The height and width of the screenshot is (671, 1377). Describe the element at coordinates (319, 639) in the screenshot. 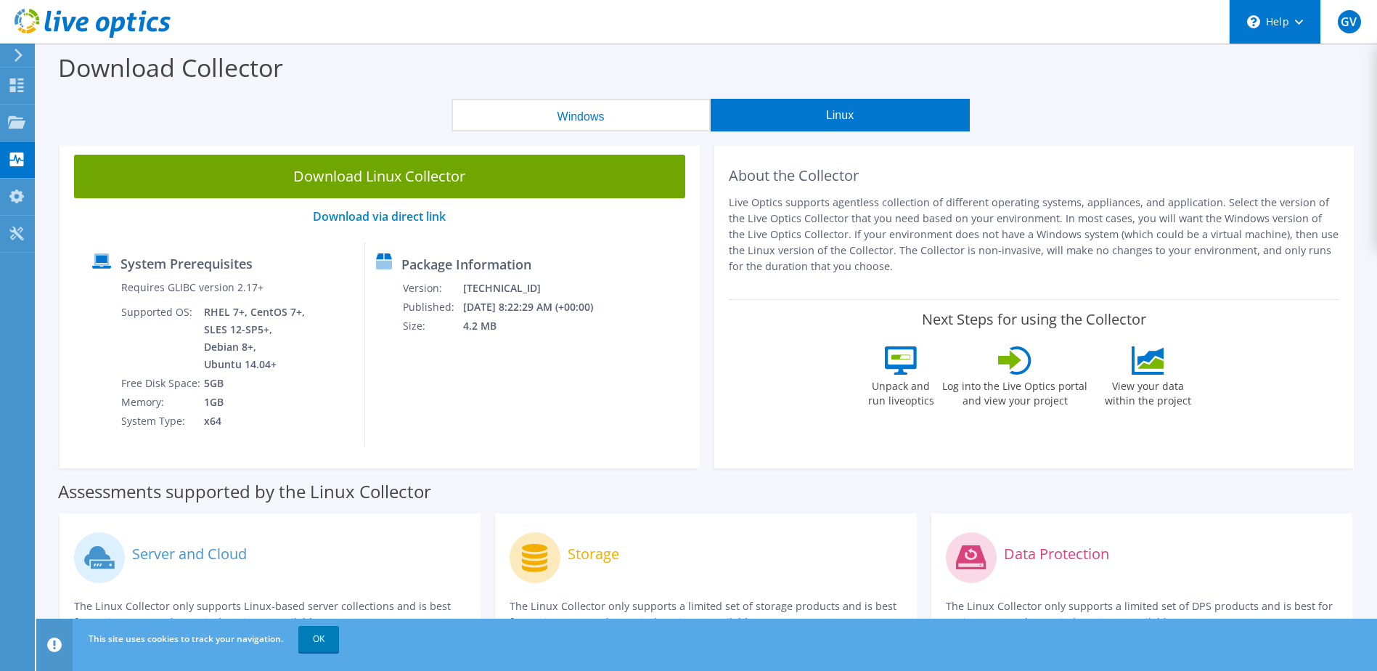

I see `a: OK` at that location.